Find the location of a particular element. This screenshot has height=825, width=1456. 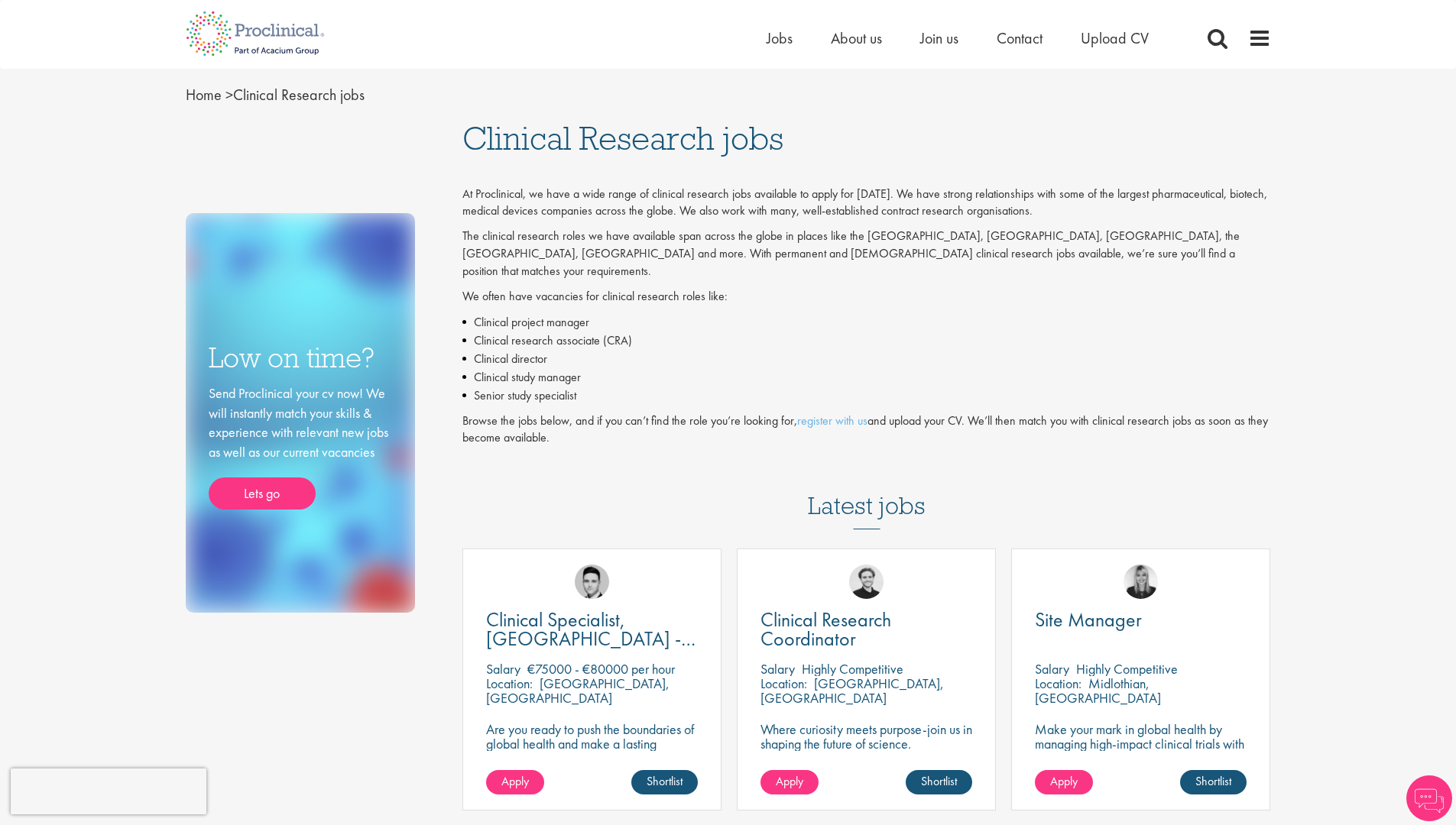

span: About us is located at coordinates (857, 38).